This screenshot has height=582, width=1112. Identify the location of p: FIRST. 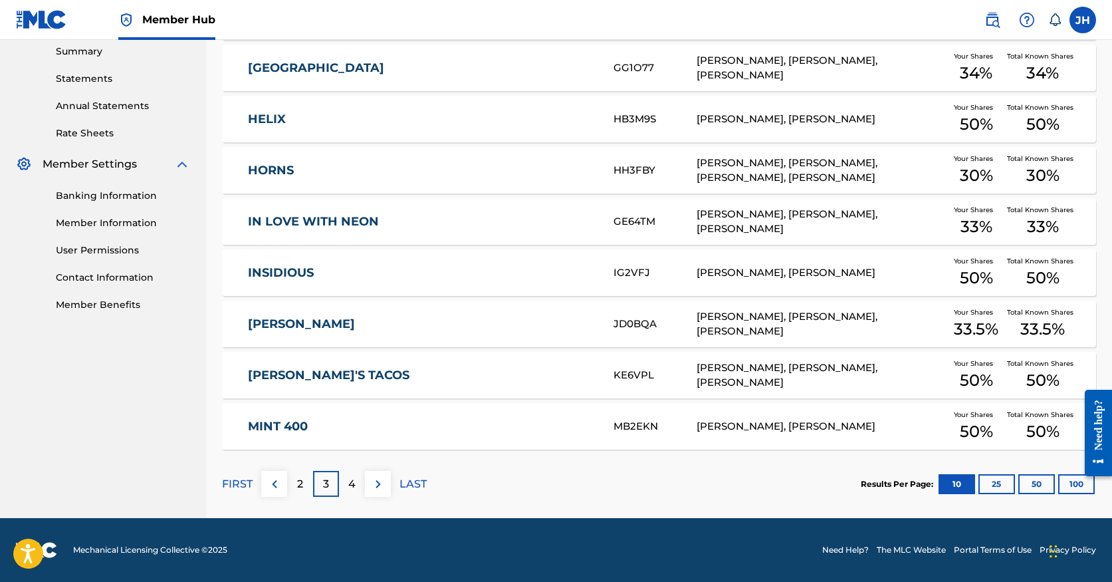
(237, 484).